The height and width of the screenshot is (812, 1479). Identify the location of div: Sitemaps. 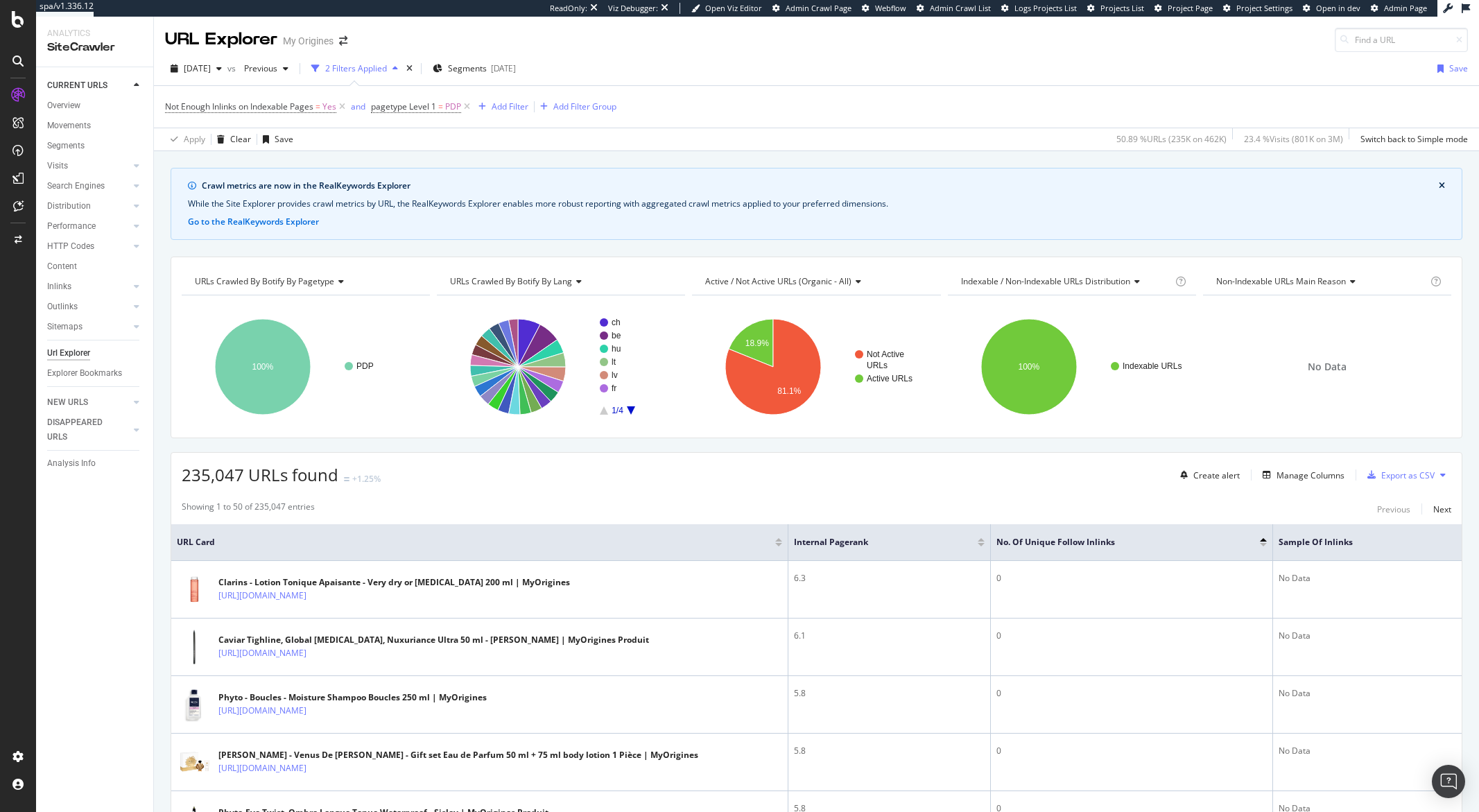
(65, 327).